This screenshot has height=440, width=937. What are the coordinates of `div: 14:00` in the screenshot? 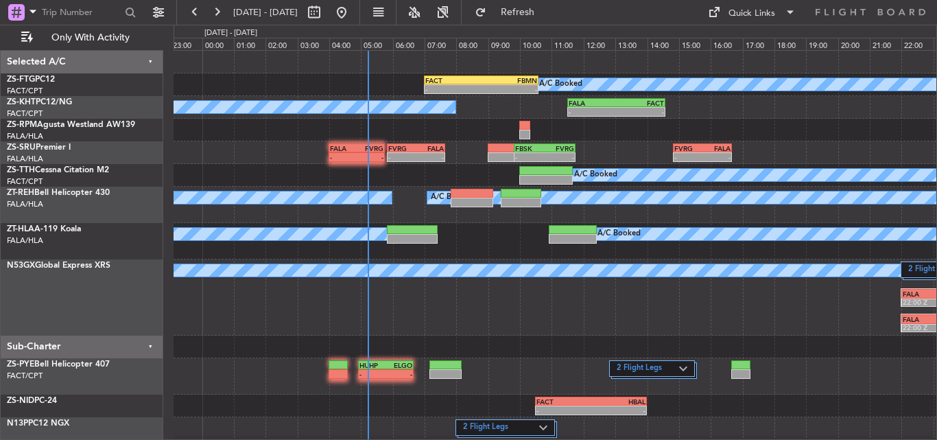 It's located at (664, 44).